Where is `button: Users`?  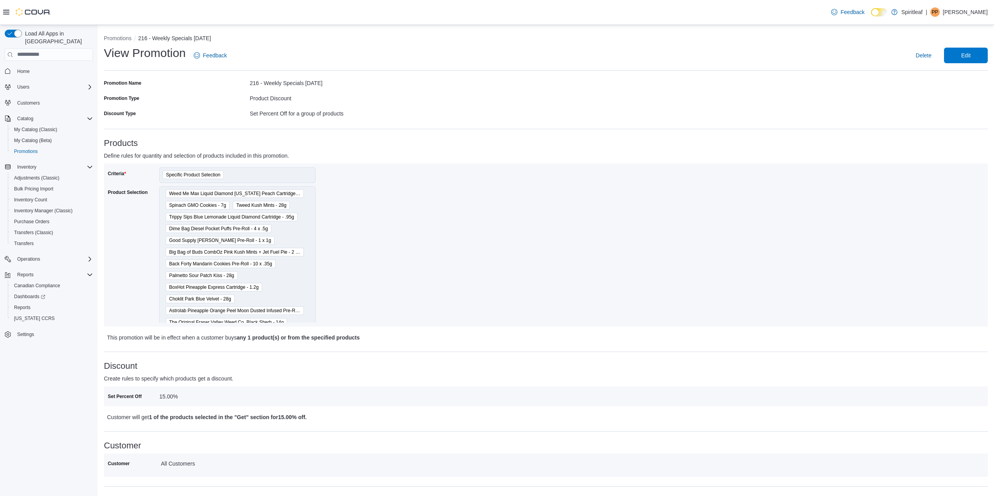
button: Users is located at coordinates (23, 87).